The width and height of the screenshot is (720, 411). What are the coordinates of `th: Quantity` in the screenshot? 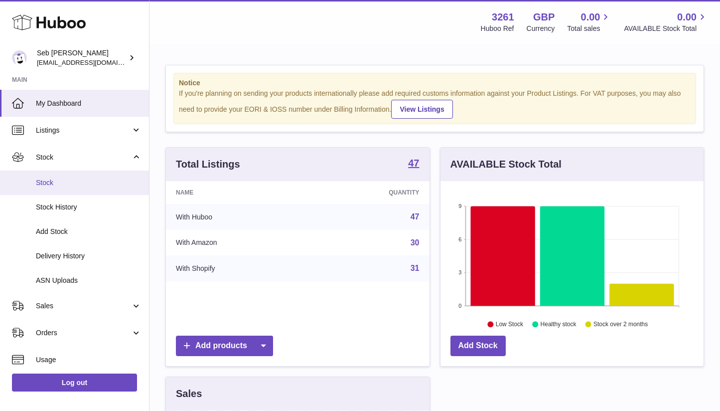 It's located at (369, 192).